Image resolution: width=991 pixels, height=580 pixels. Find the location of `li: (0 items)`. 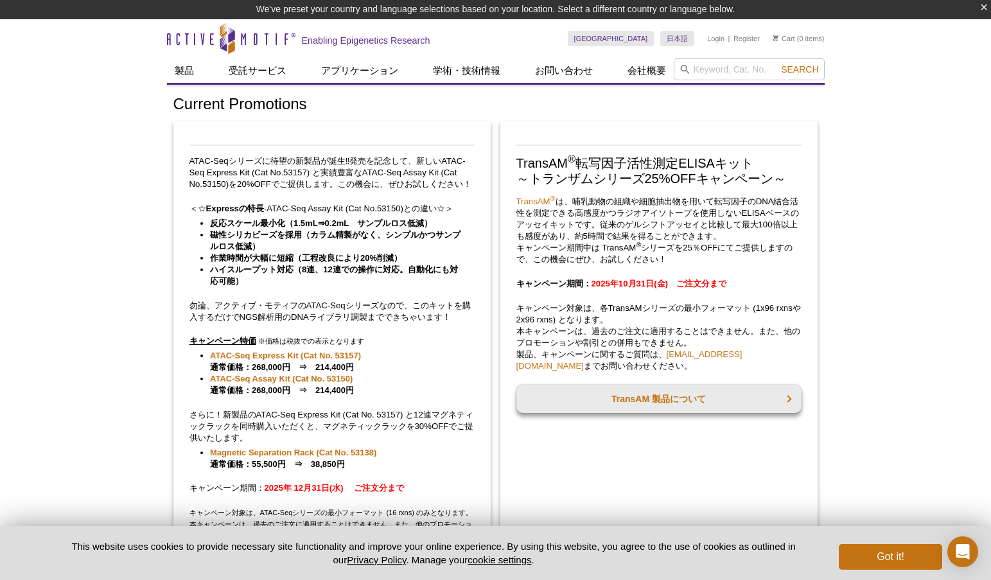

li: (0 items) is located at coordinates (799, 39).